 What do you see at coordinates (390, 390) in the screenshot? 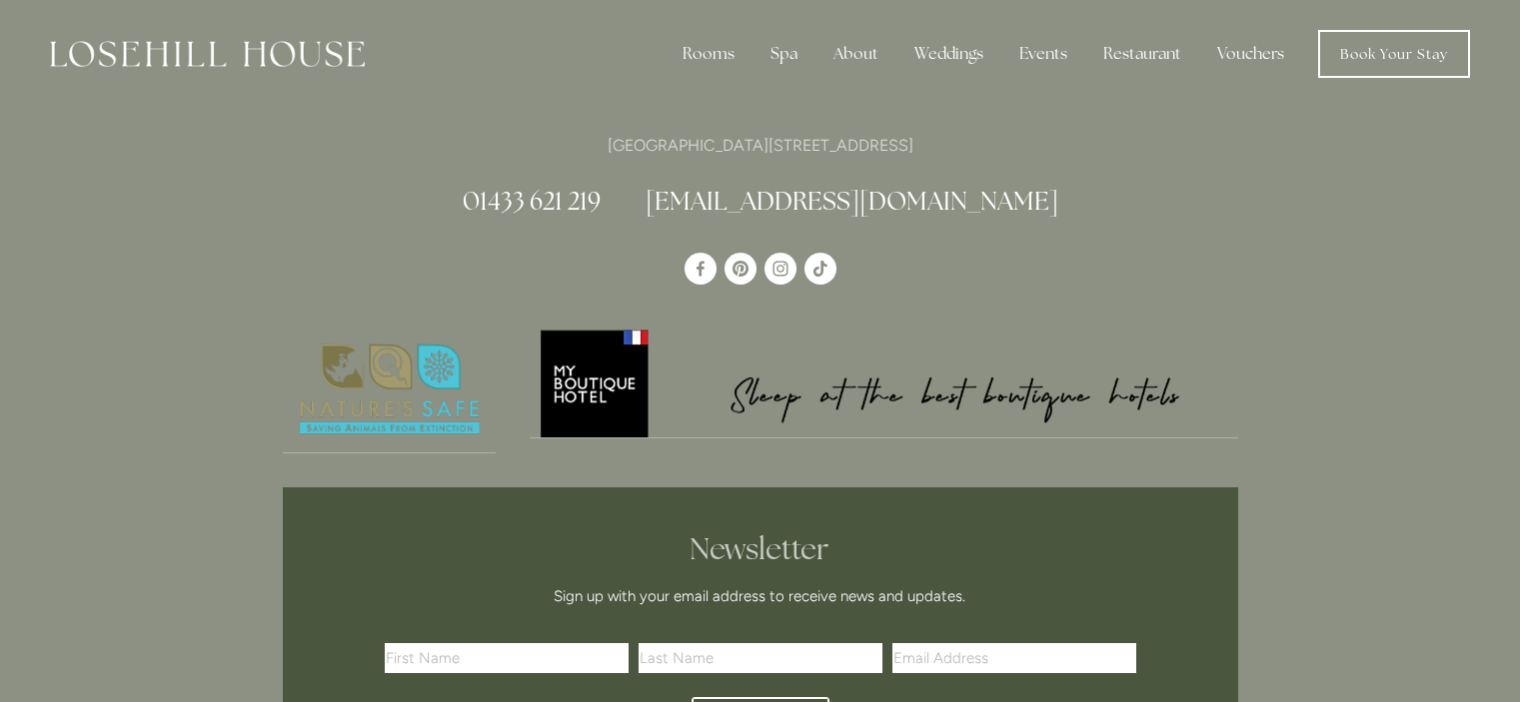
I see `a: Nature's Safe - Logo` at bounding box center [390, 390].